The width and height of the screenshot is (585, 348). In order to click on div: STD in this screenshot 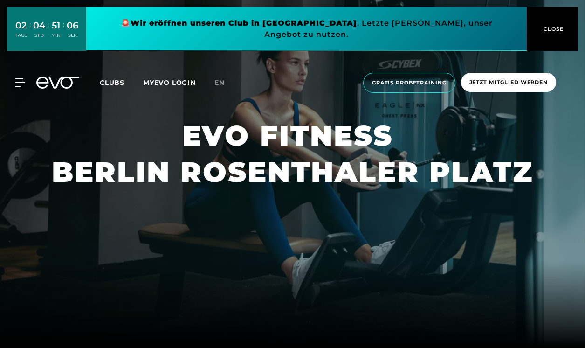, I will do `click(39, 35)`.